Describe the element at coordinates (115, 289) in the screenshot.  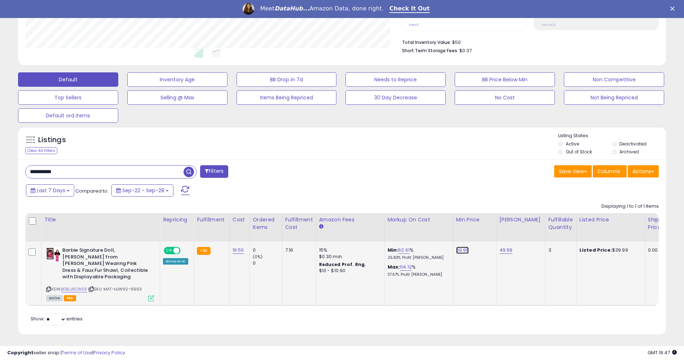
I see `span: | SKU: MAT-HJW92-9993` at that location.